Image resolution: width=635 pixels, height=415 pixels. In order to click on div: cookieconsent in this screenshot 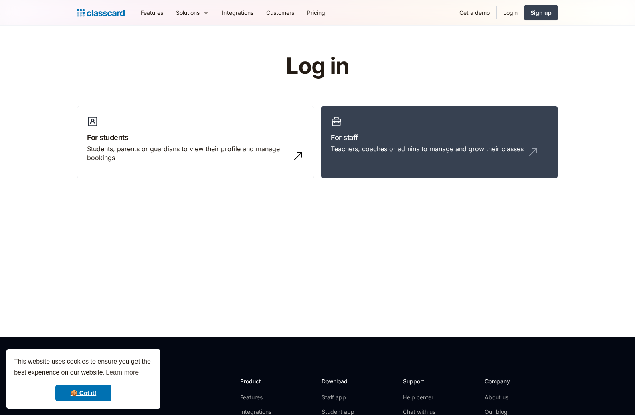, I will do `click(83, 379)`.